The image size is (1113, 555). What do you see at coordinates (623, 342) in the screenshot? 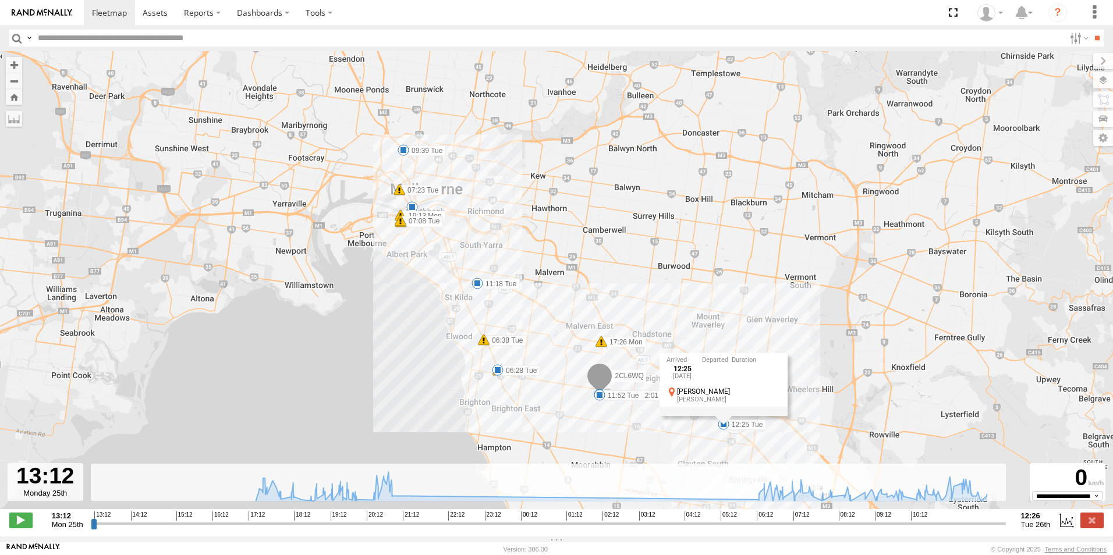
I see `label: 17:26 Mon` at bounding box center [623, 342].